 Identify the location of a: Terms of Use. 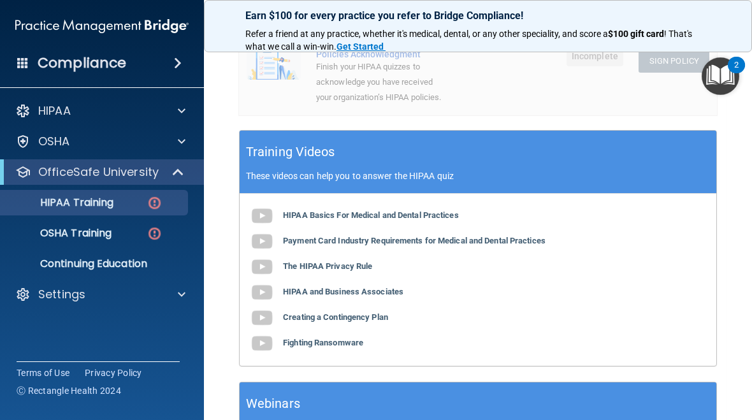
(43, 373).